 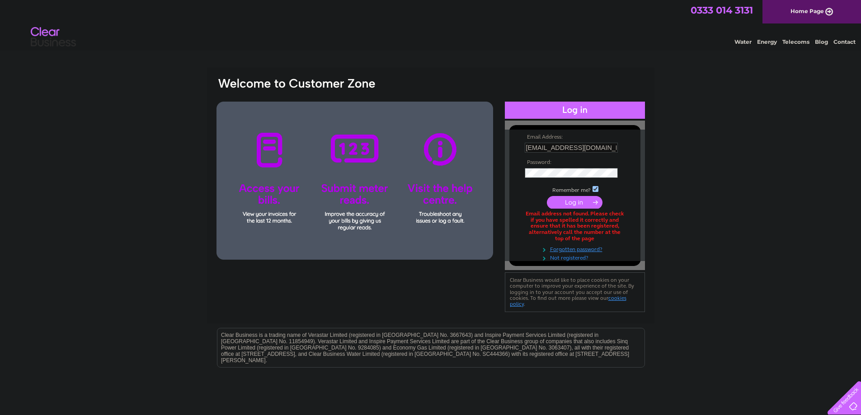 What do you see at coordinates (821, 42) in the screenshot?
I see `a: Blog` at bounding box center [821, 42].